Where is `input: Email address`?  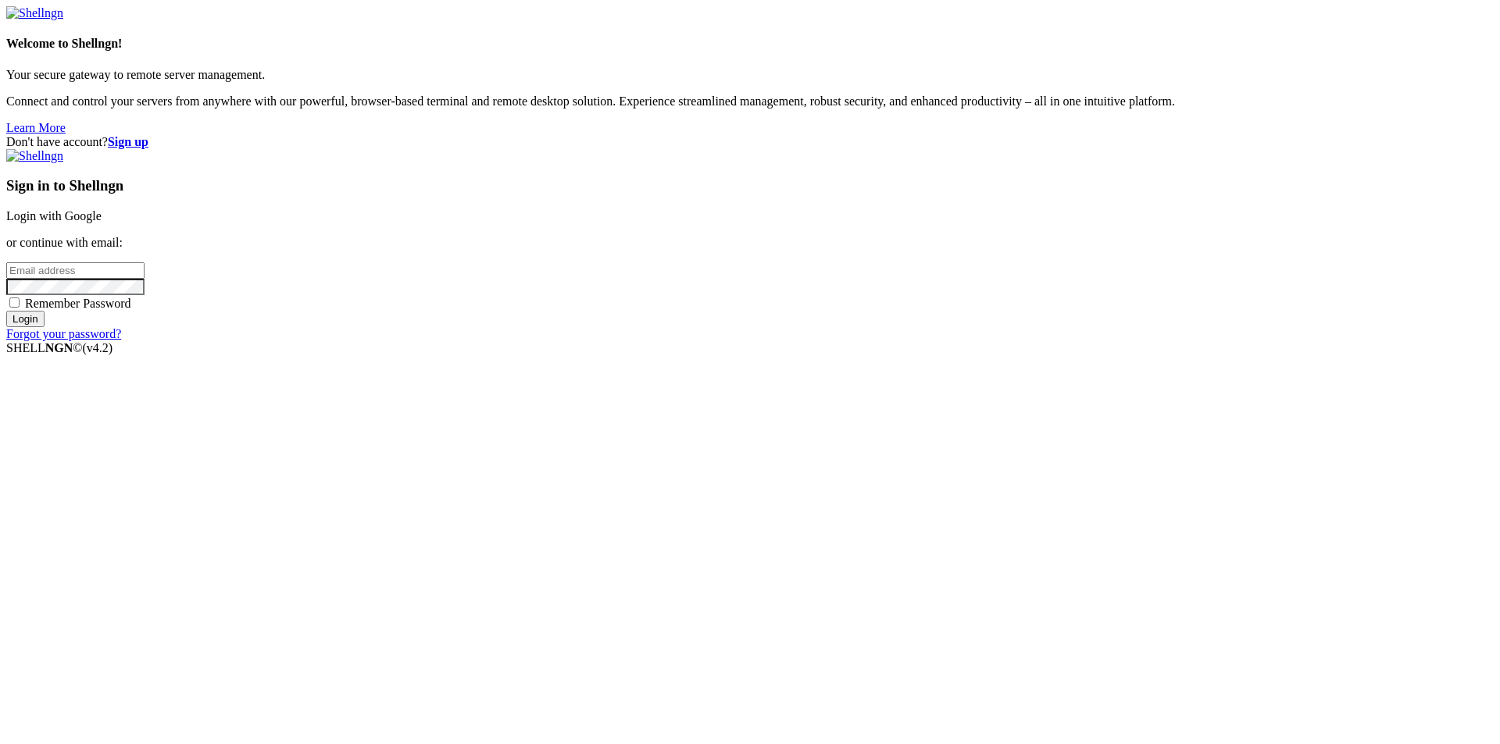
input: Email address is located at coordinates (75, 270).